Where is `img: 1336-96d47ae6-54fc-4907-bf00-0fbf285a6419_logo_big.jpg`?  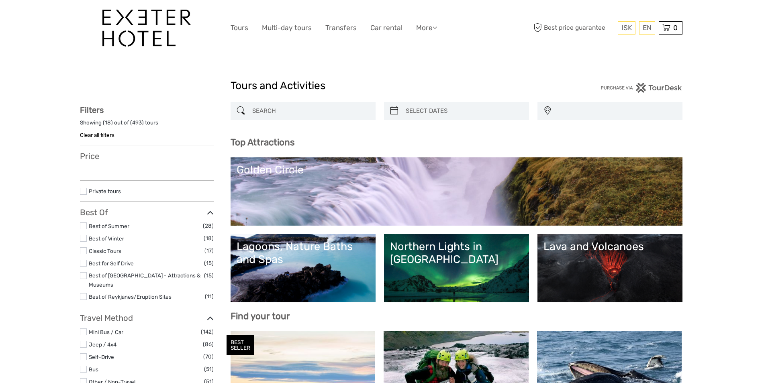 img: 1336-96d47ae6-54fc-4907-bf00-0fbf285a6419_logo_big.jpg is located at coordinates (147, 28).